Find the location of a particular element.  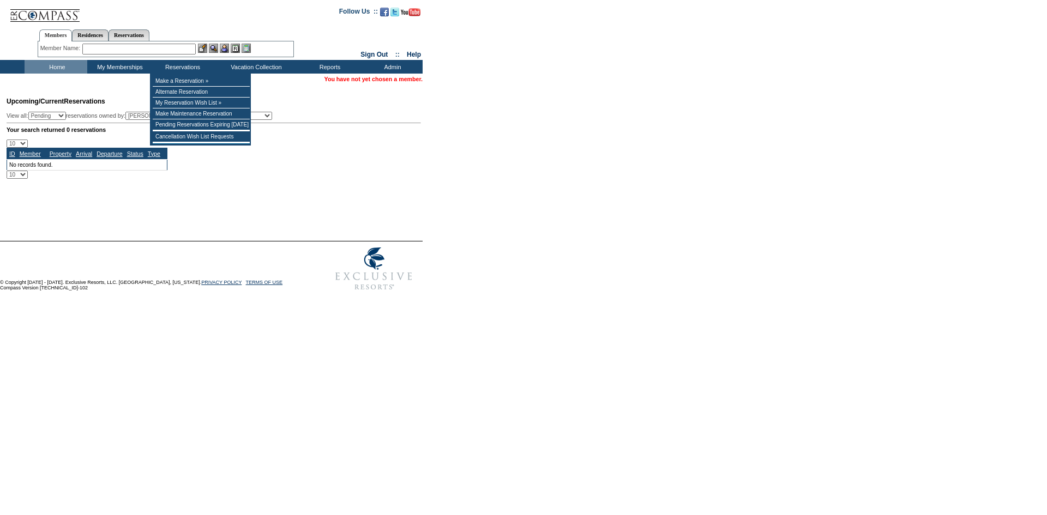

td: Make a Reservation » is located at coordinates (201, 81).